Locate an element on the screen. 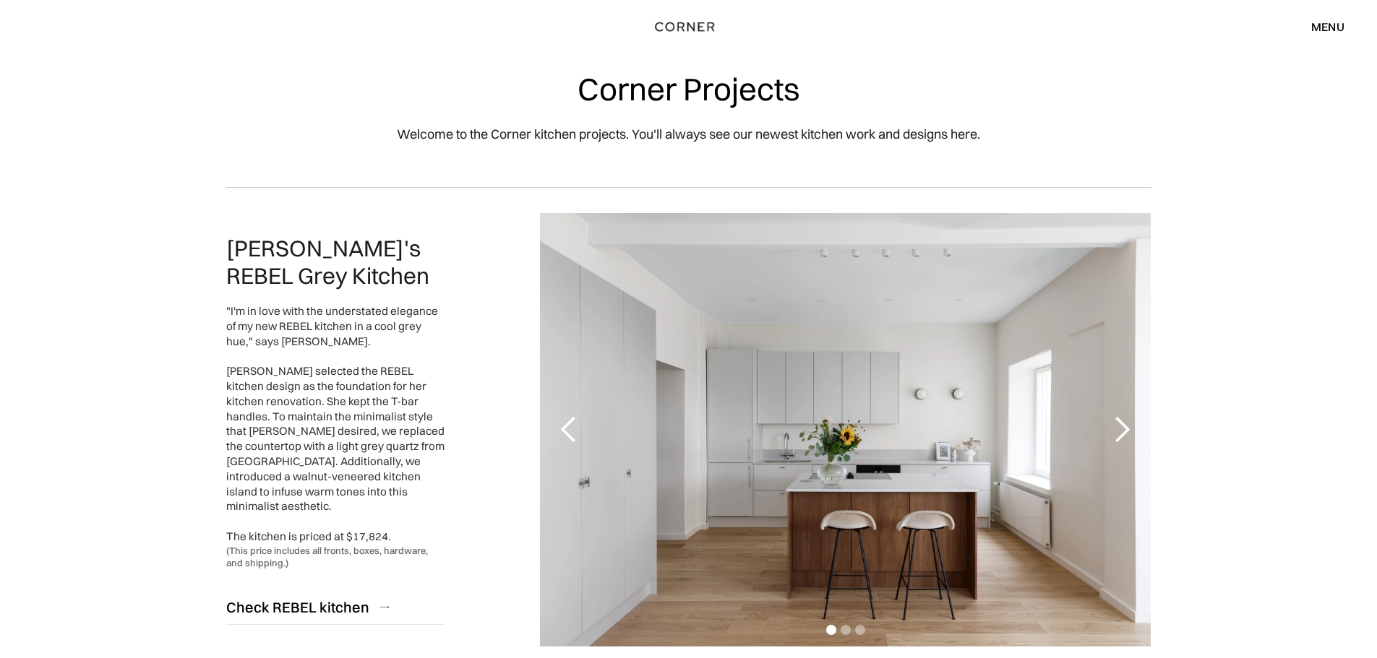  div: Show slide 3 of 3 is located at coordinates (860, 630).